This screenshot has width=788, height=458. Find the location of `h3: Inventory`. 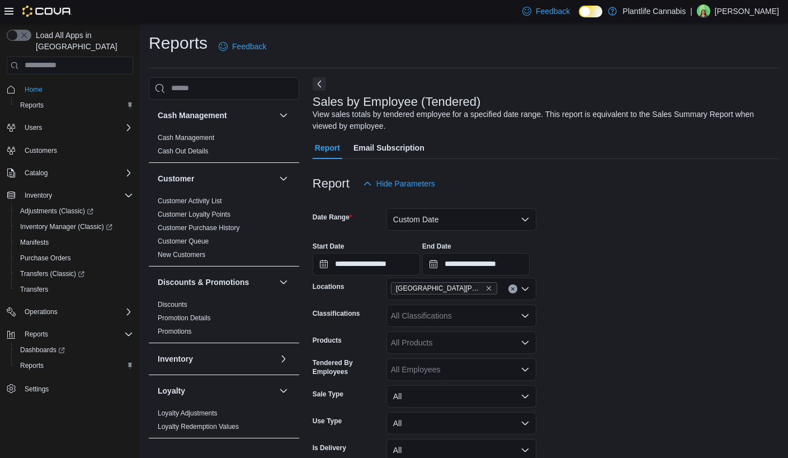

h3: Inventory is located at coordinates (175, 359).